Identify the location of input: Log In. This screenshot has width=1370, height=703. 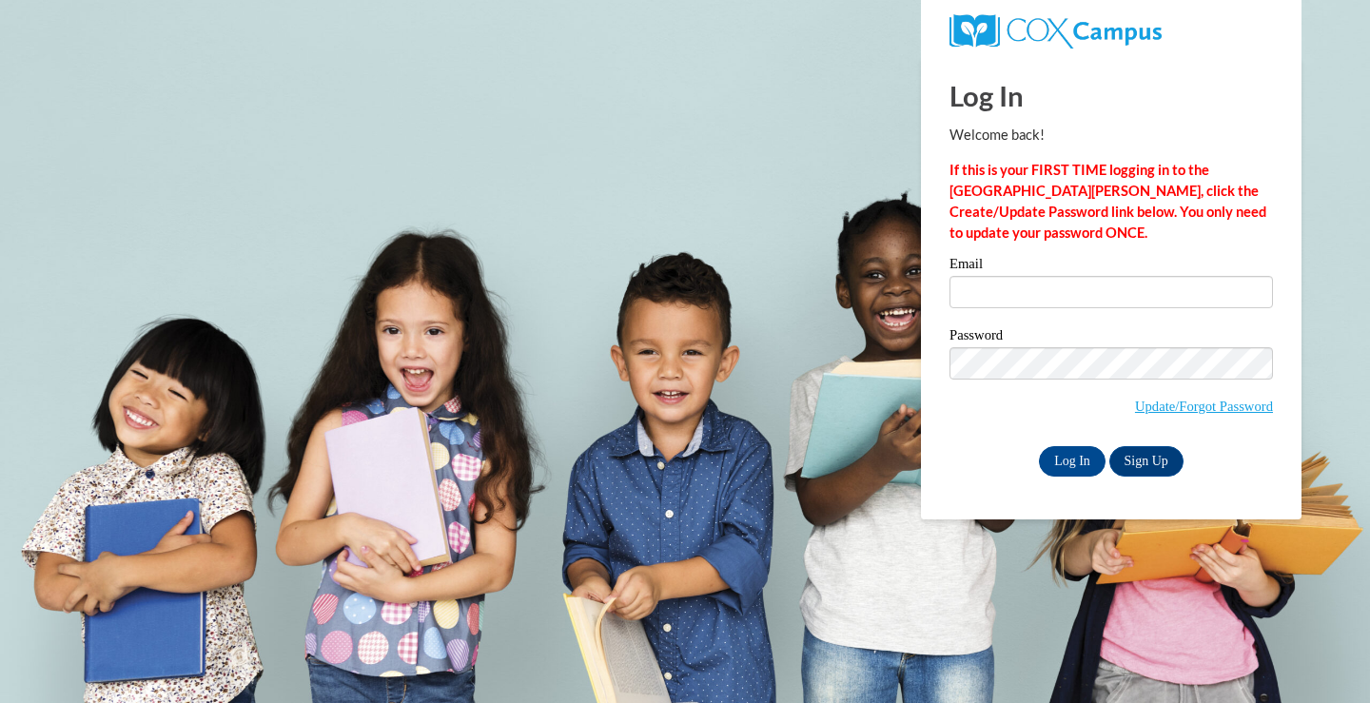
(1072, 462).